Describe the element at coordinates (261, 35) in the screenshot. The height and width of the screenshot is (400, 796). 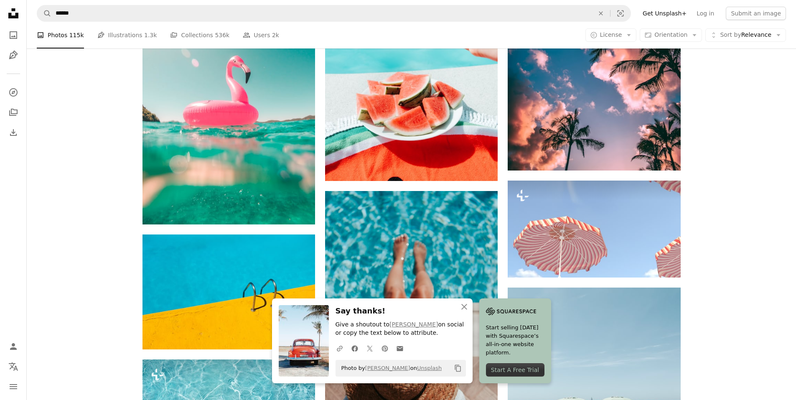
I see `a: Users 2k` at that location.